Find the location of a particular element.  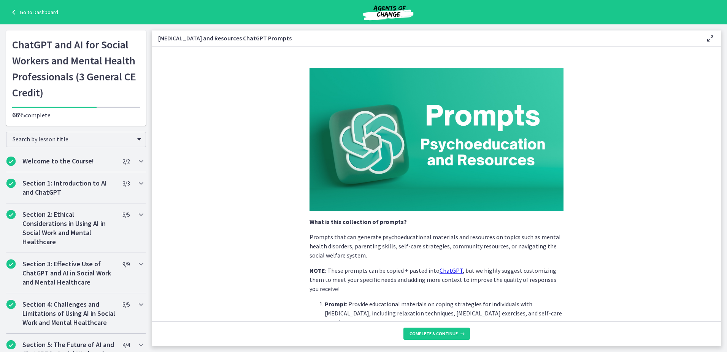

div: Search by lesson title is located at coordinates (76, 139).